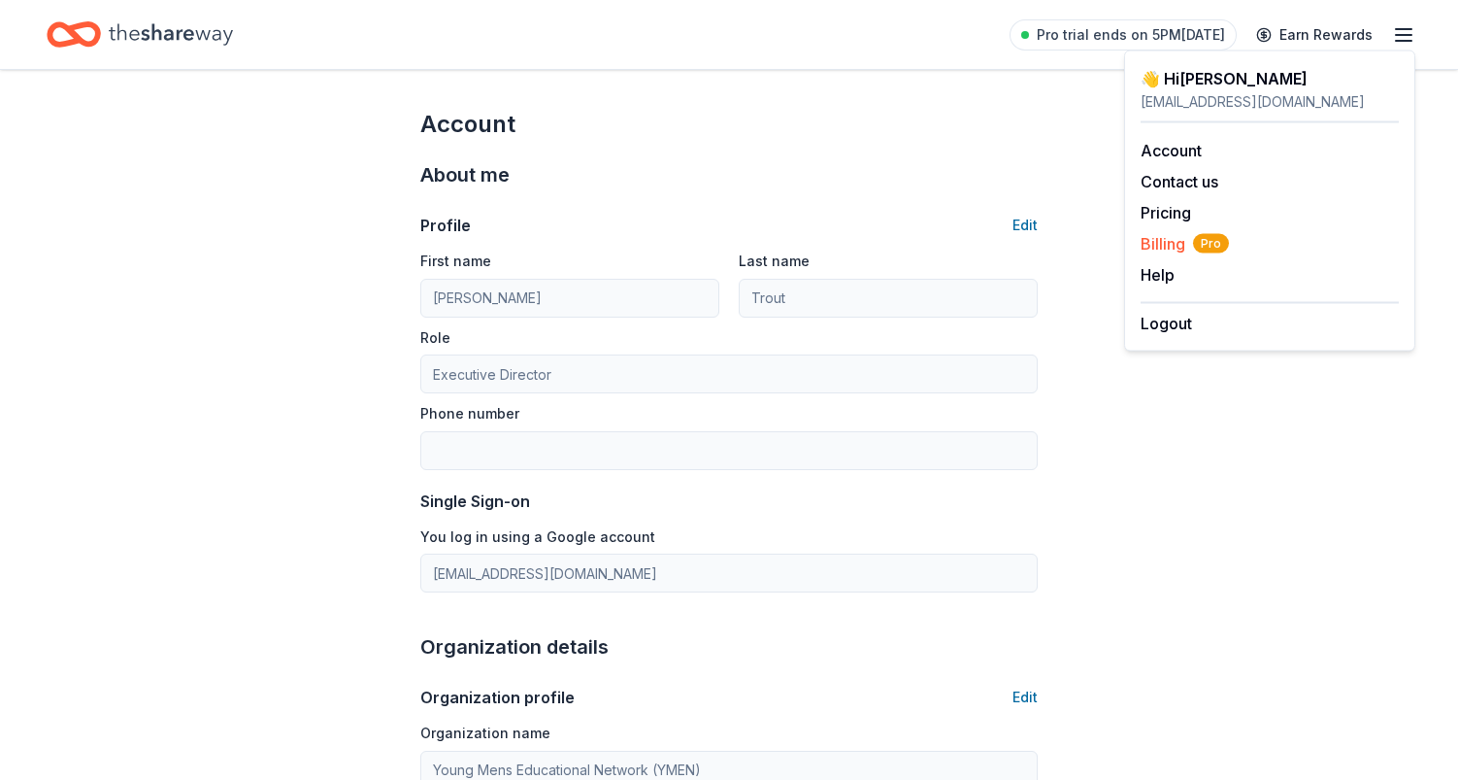 Image resolution: width=1458 pixels, height=780 pixels. Describe the element at coordinates (1166, 323) in the screenshot. I see `button: Logout` at that location.